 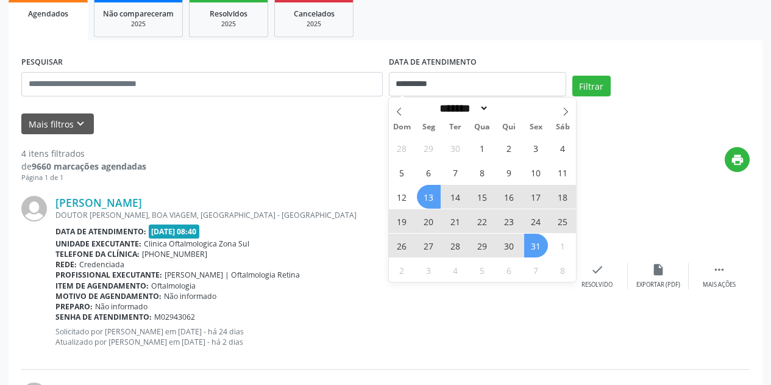 What do you see at coordinates (536, 196) in the screenshot?
I see `span: Outubro 17, 2025` at bounding box center [536, 196].